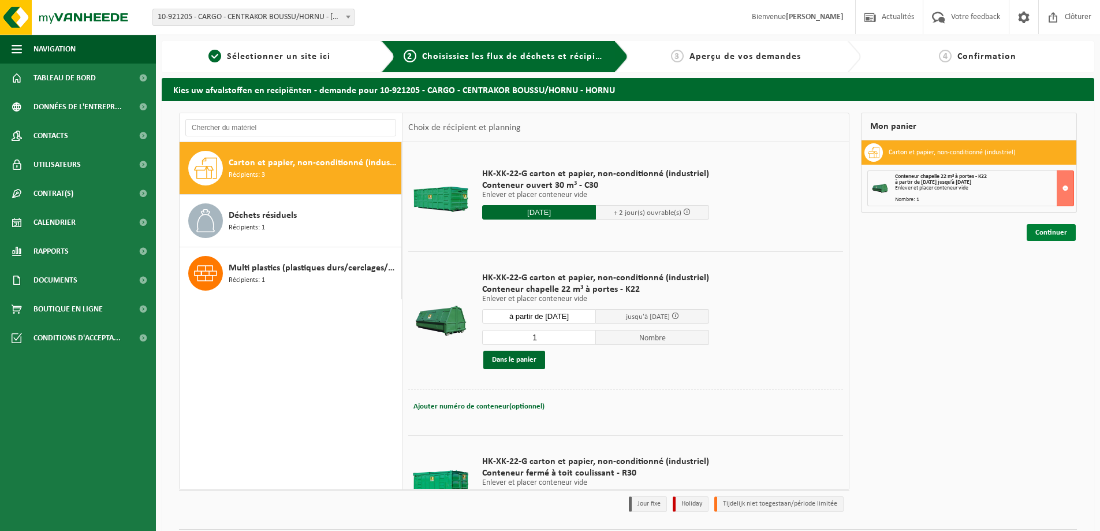 This screenshot has width=1100, height=531. Describe the element at coordinates (51, 251) in the screenshot. I see `span: Rapports` at that location.